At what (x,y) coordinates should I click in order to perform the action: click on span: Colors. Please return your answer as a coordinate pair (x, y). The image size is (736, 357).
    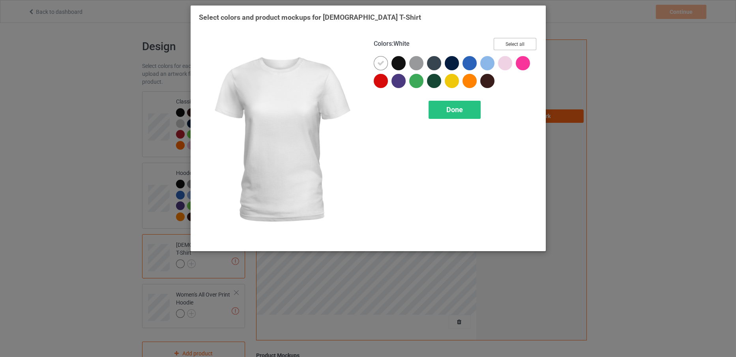
    Looking at the image, I should click on (383, 43).